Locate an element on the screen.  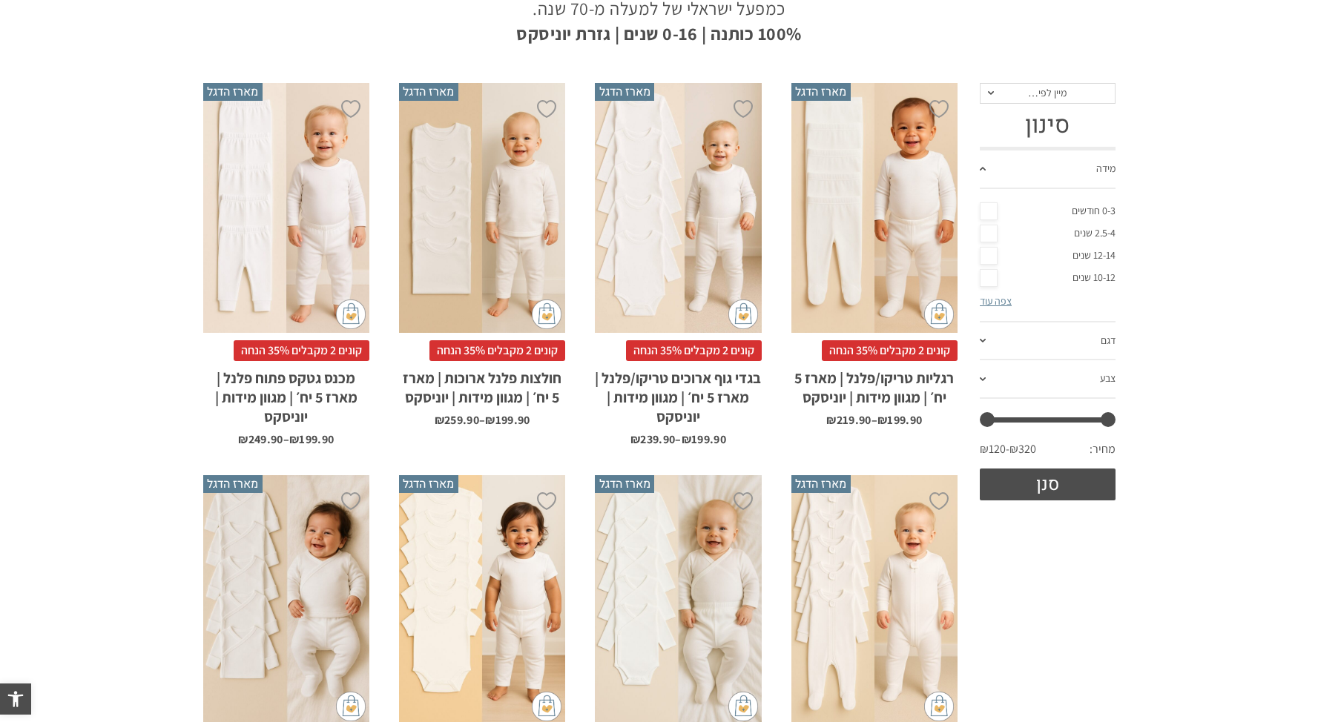
a: מארז הדגל חולצות פלנל ארוכות | מארז 5 יח׳ | מגוון מידות | יוניסקס קונים 2 מקבלים 35% הנחהחולצות פ... is located at coordinates (482, 254).